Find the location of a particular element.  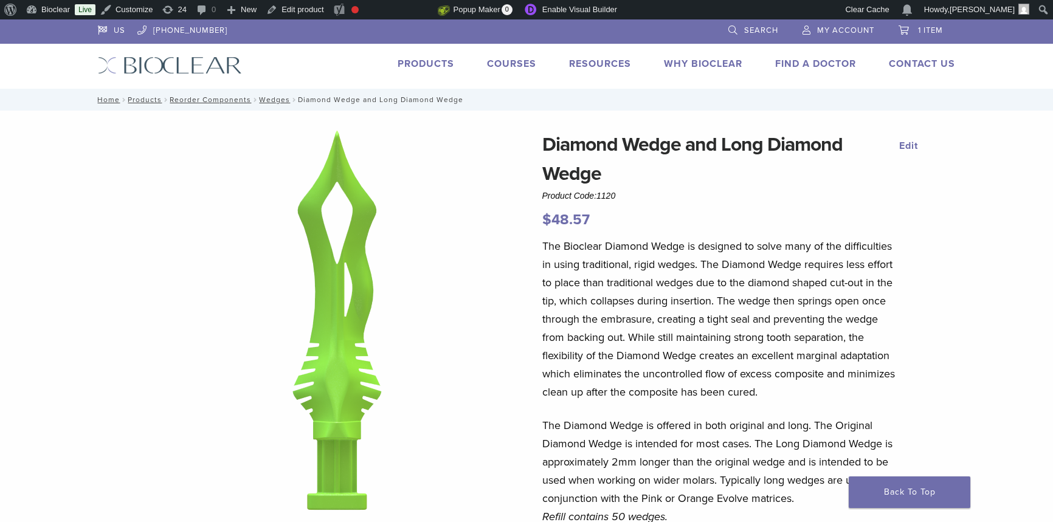

h1: Diamond Wedge and Long Diamond Wedge is located at coordinates (721, 159).